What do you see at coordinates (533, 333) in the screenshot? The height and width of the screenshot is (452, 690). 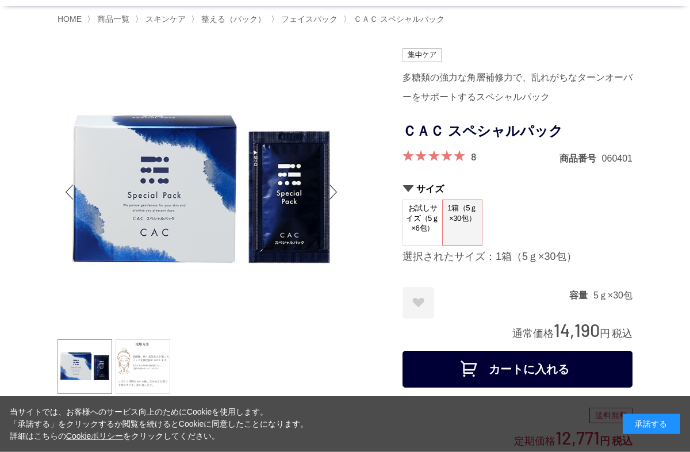 I see `span: 通常価格` at bounding box center [533, 333].